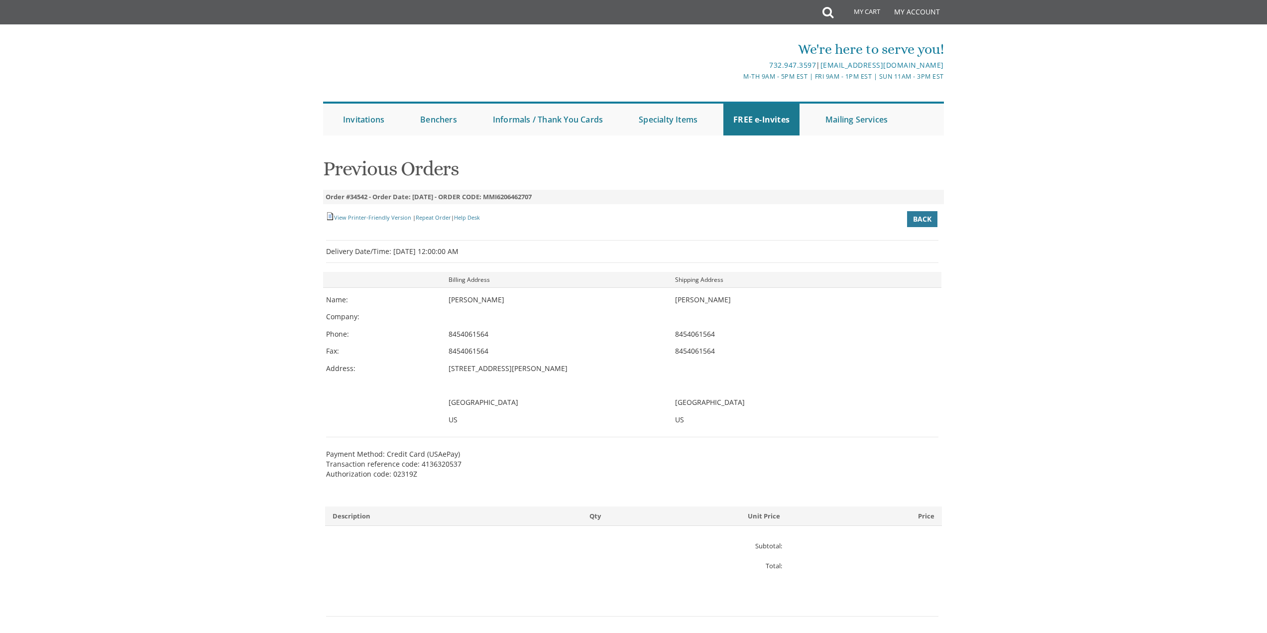 Image resolution: width=1267 pixels, height=633 pixels. I want to click on div: Fax:, so click(387, 351).